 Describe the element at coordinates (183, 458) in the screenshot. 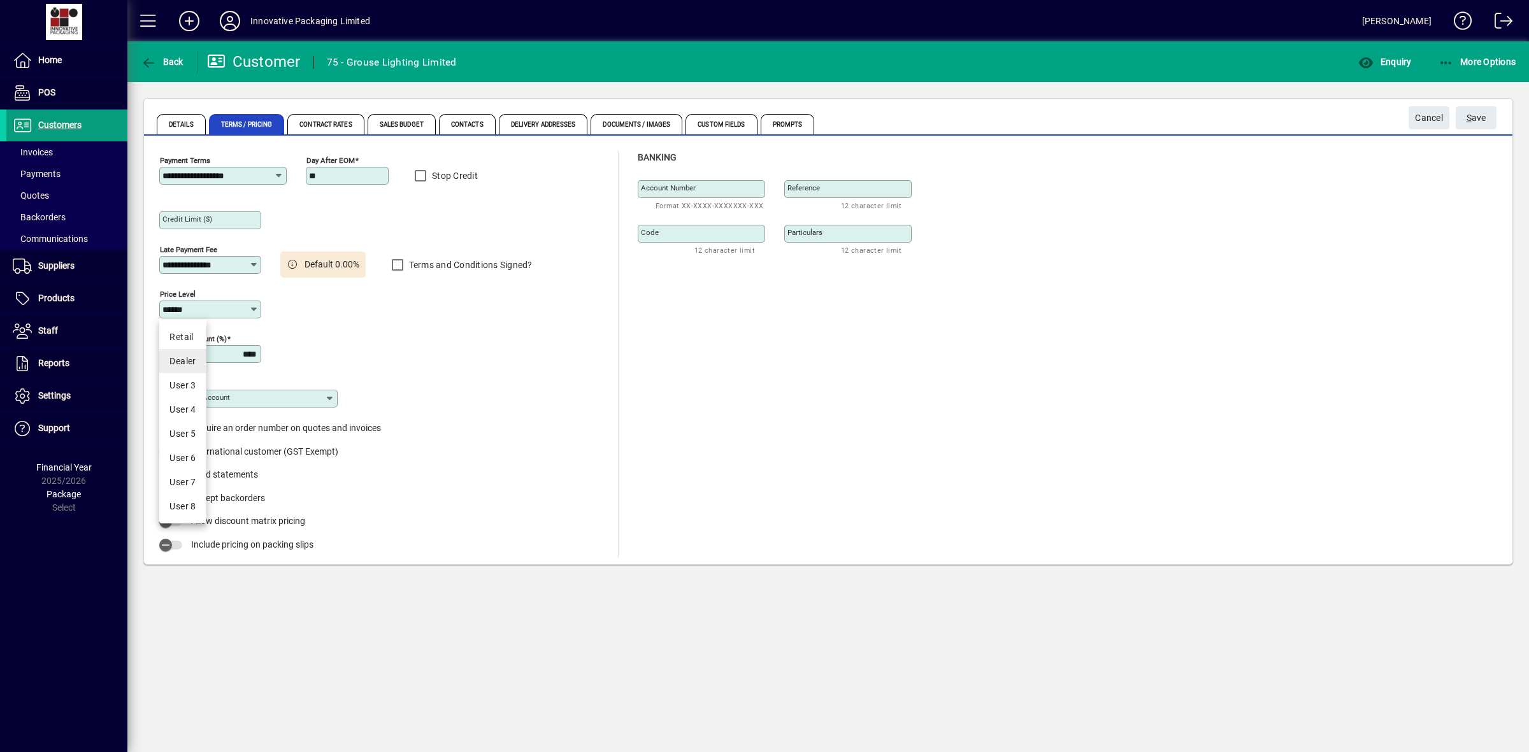

I see `mat-option: User 6` at that location.